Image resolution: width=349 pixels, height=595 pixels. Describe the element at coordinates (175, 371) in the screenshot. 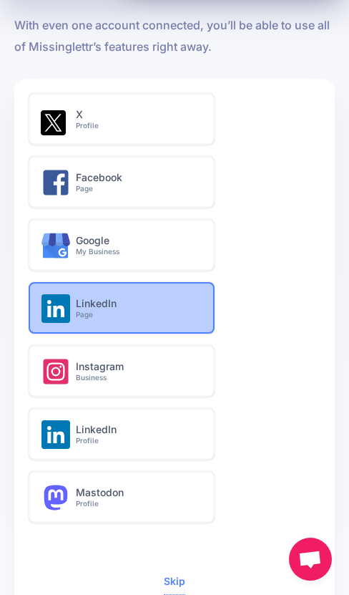

I see `a: InstagramBusiness` at that location.